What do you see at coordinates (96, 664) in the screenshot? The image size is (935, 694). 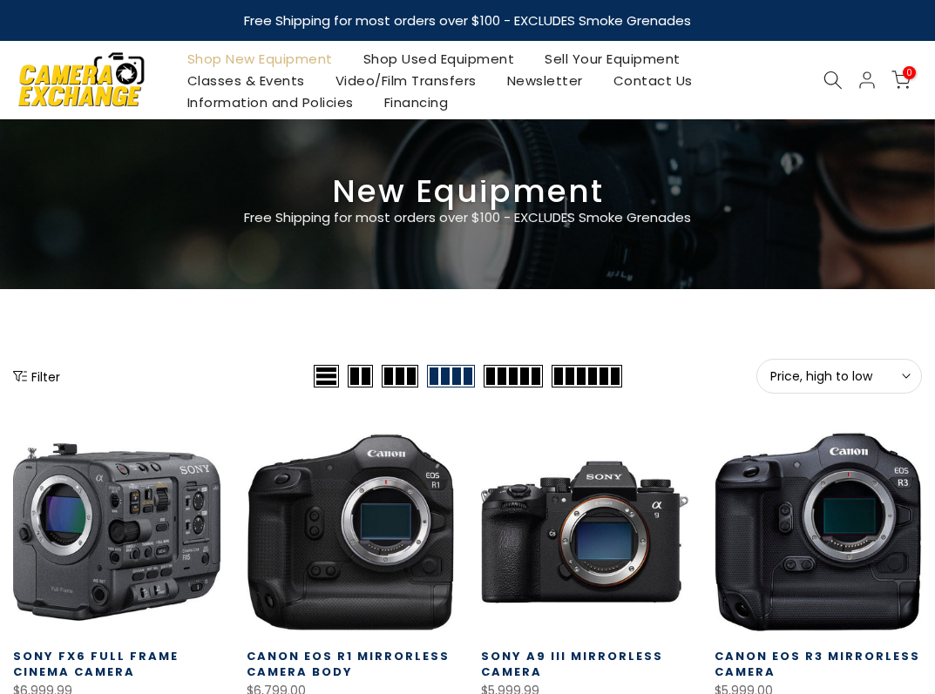 I see `a: Sony FX6 Full Frame Cinema Camera` at bounding box center [96, 664].